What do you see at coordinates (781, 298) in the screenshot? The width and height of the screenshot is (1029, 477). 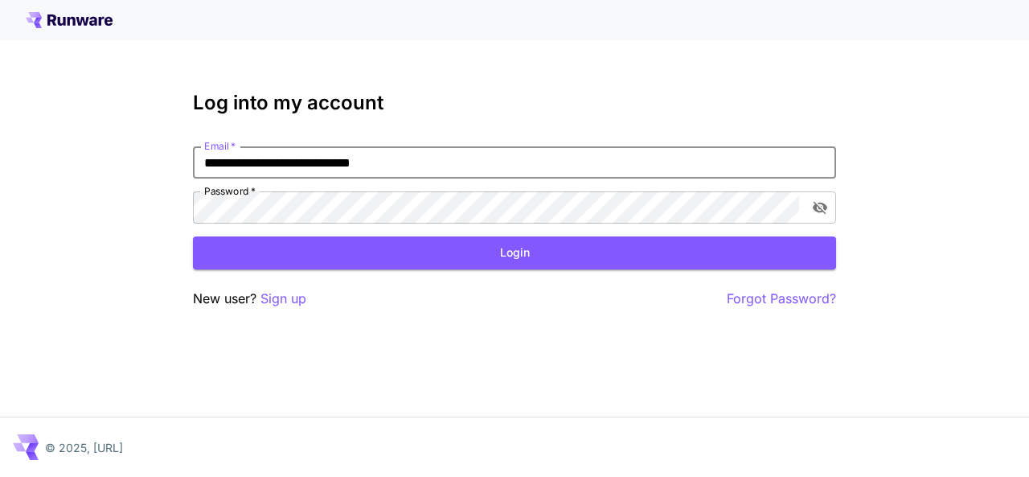 I see `p: Forgot Password?` at bounding box center [781, 298].